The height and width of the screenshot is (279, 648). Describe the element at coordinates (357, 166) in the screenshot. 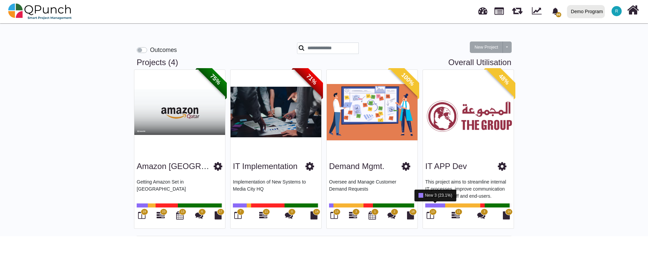

I see `h3: Demand Mgmt.` at that location.